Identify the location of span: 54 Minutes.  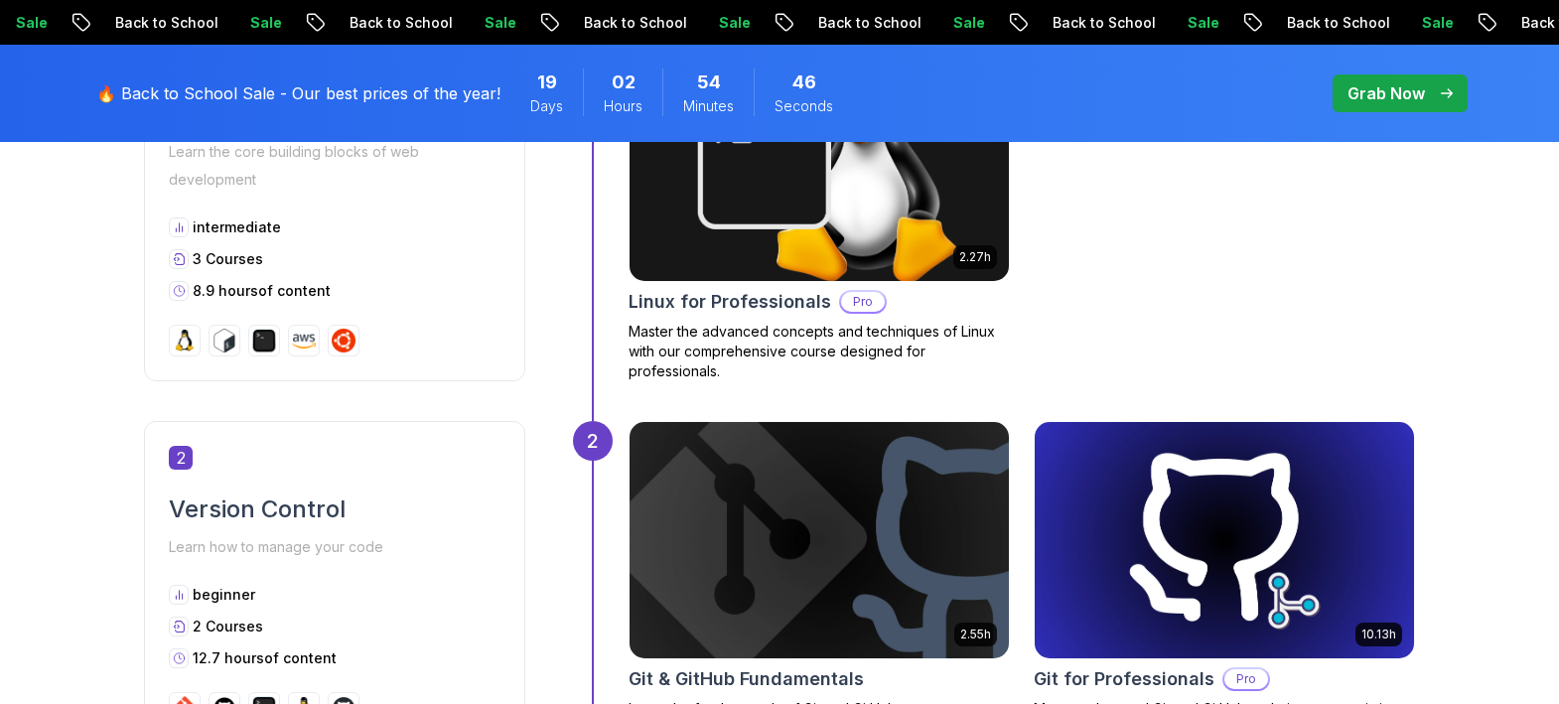
(709, 82).